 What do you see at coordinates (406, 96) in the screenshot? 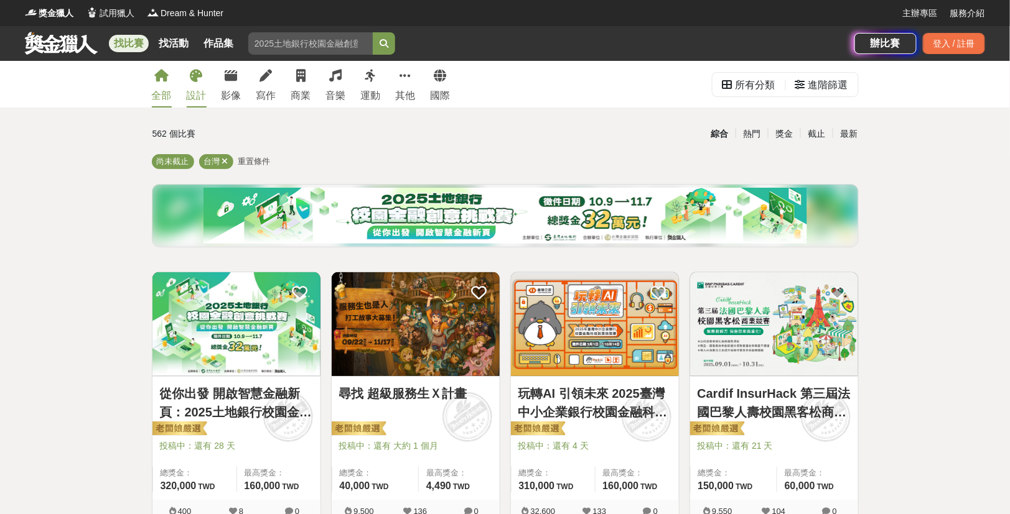
I see `div: 其他` at bounding box center [406, 96].